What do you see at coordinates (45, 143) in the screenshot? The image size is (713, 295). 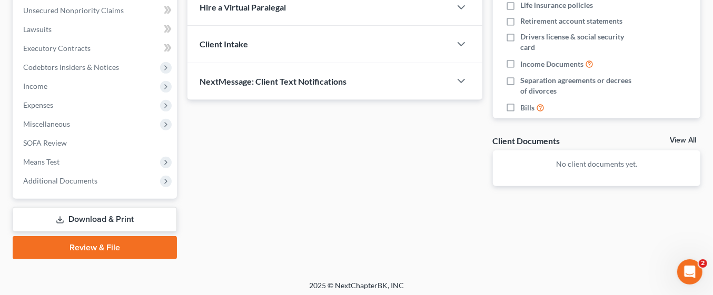 I see `span: SOFA Review` at bounding box center [45, 143].